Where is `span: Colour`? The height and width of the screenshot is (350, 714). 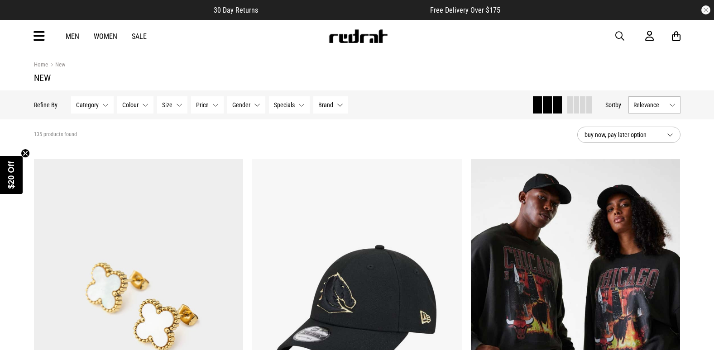
span: Colour is located at coordinates (130, 105).